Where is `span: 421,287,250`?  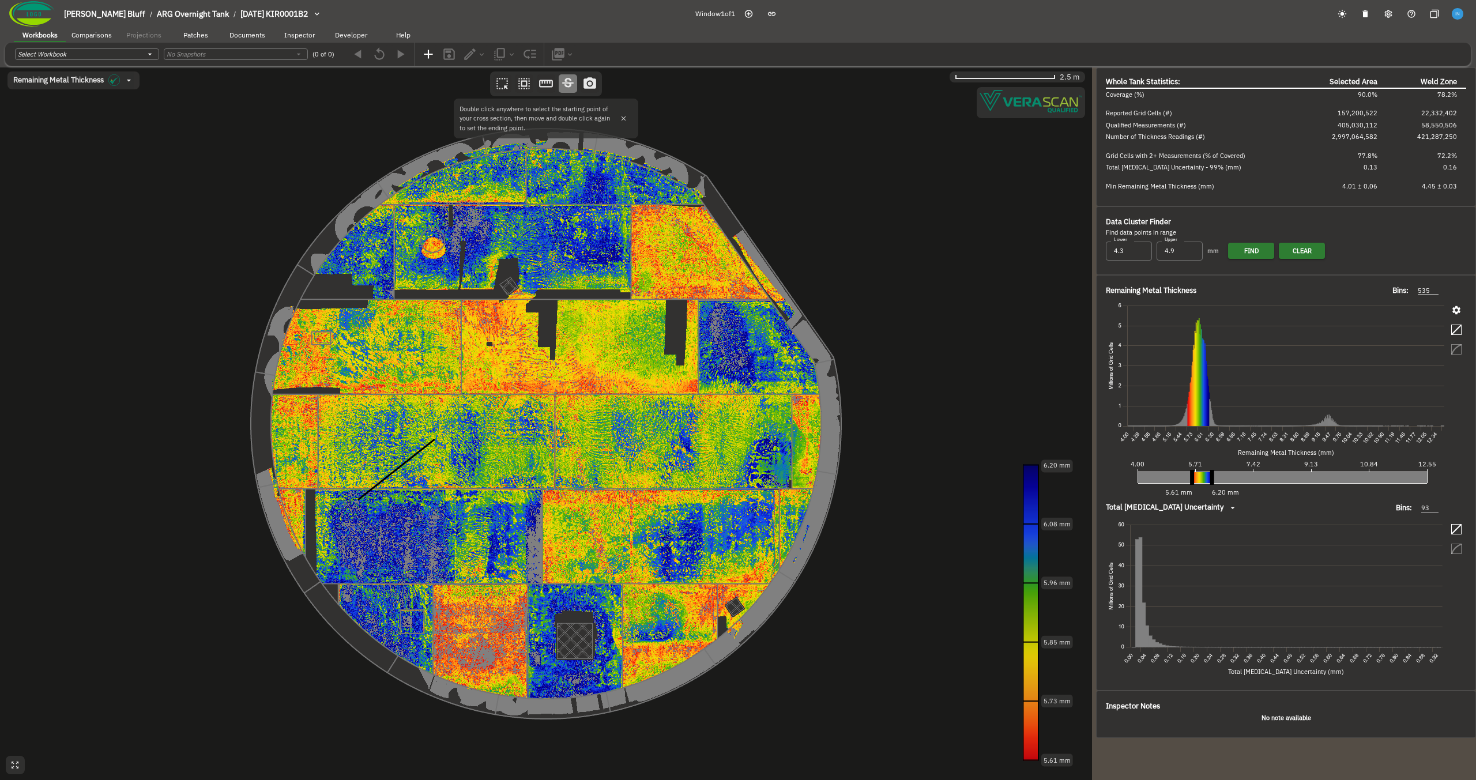 span: 421,287,250 is located at coordinates (1437, 137).